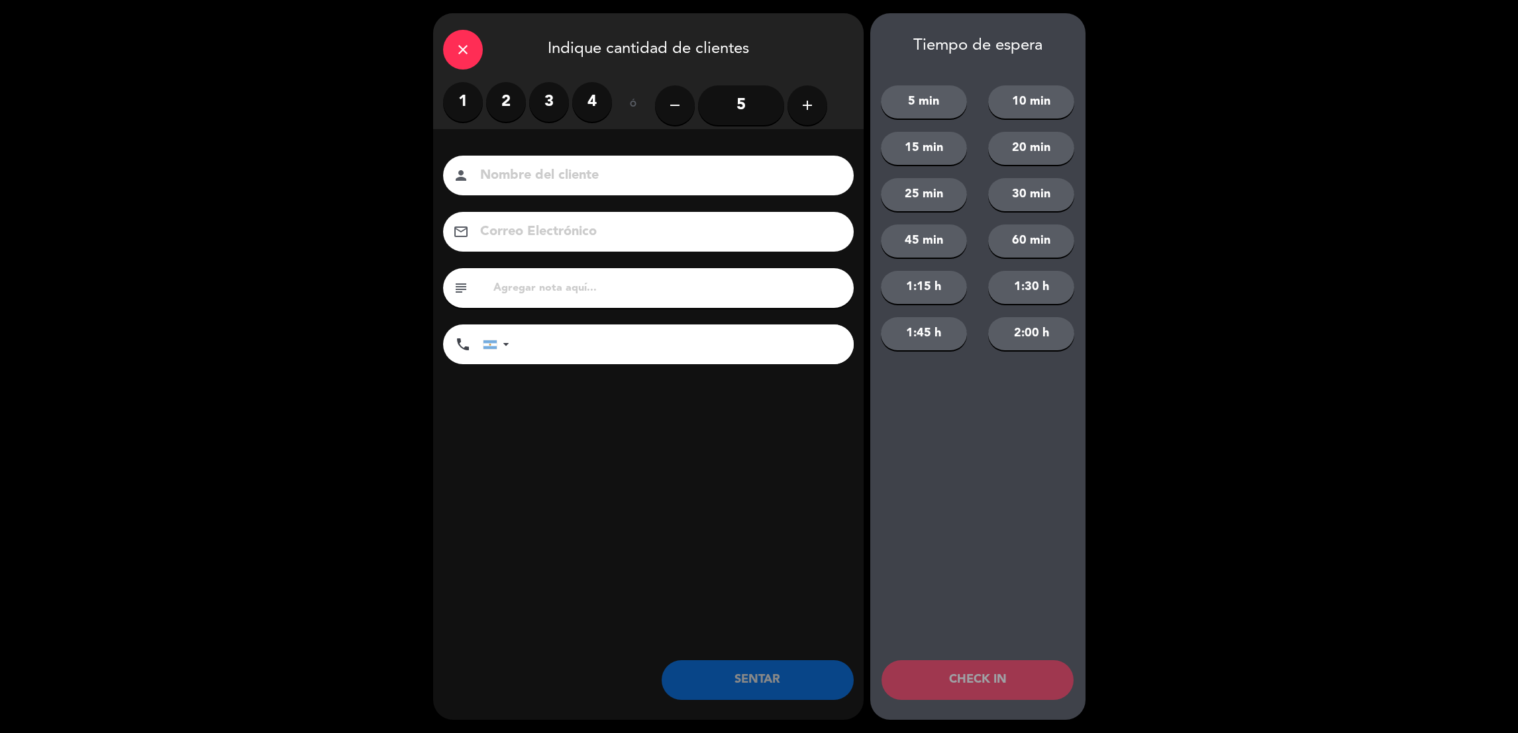  What do you see at coordinates (633, 105) in the screenshot?
I see `div: ó` at bounding box center [633, 105].